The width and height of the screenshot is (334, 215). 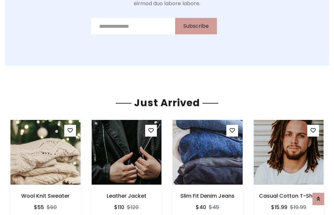 I want to click on del: $19.99, so click(x=299, y=207).